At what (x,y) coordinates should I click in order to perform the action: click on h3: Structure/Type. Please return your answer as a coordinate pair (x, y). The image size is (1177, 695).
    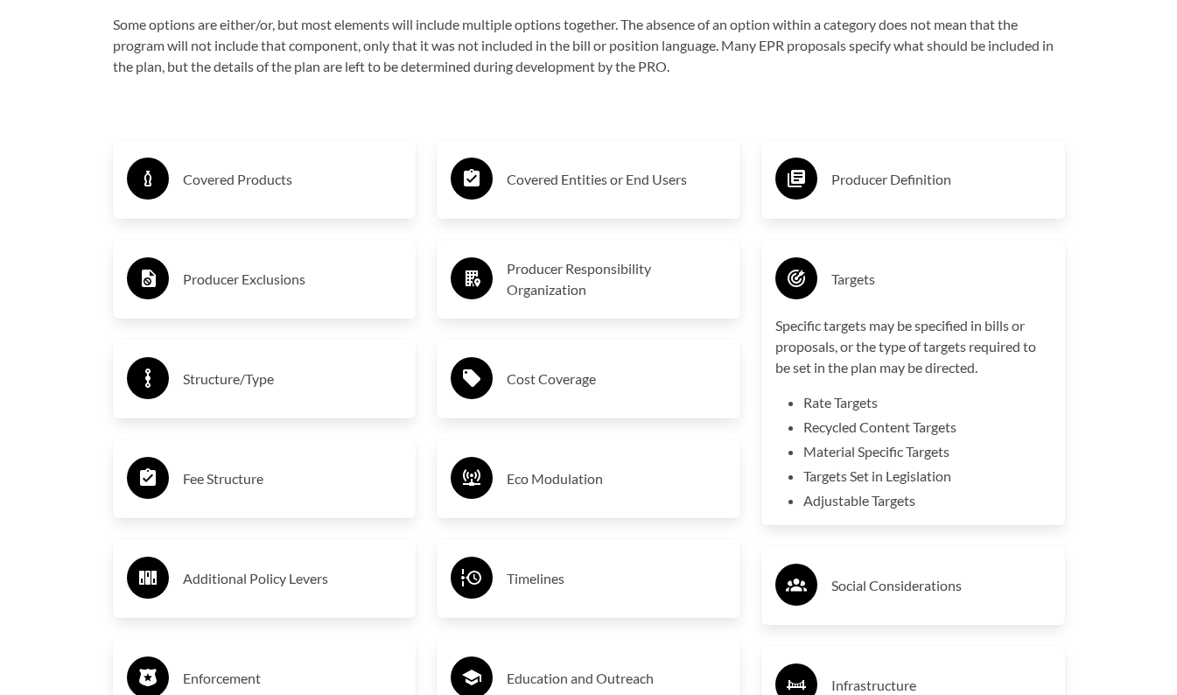
    Looking at the image, I should click on (292, 379).